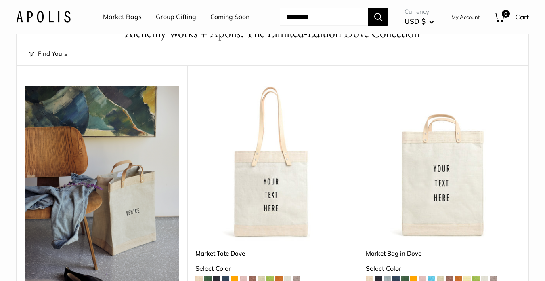 The height and width of the screenshot is (281, 545). I want to click on span: Cart, so click(522, 17).